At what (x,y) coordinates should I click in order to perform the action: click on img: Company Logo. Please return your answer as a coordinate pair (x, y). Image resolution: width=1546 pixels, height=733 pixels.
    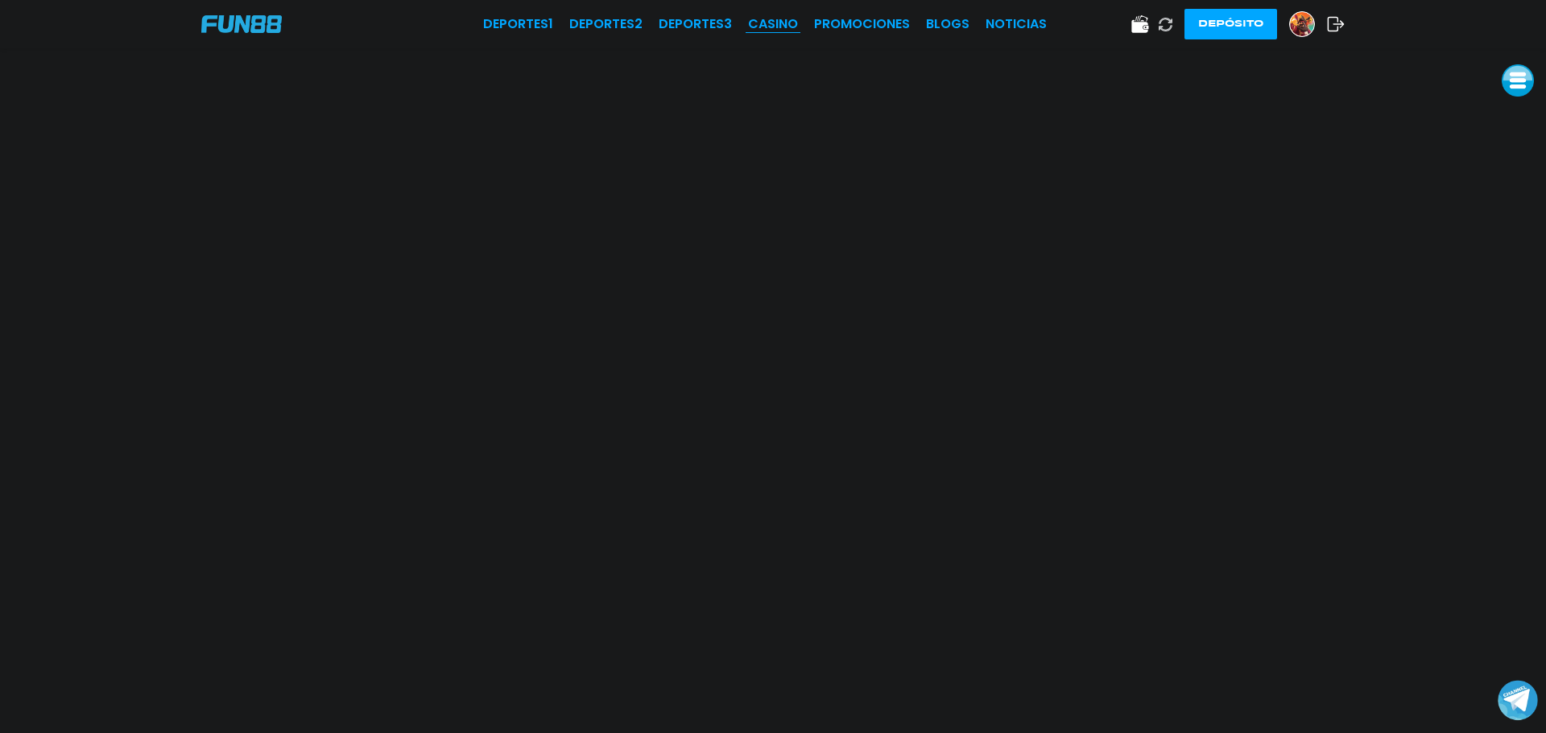
    Looking at the image, I should click on (242, 24).